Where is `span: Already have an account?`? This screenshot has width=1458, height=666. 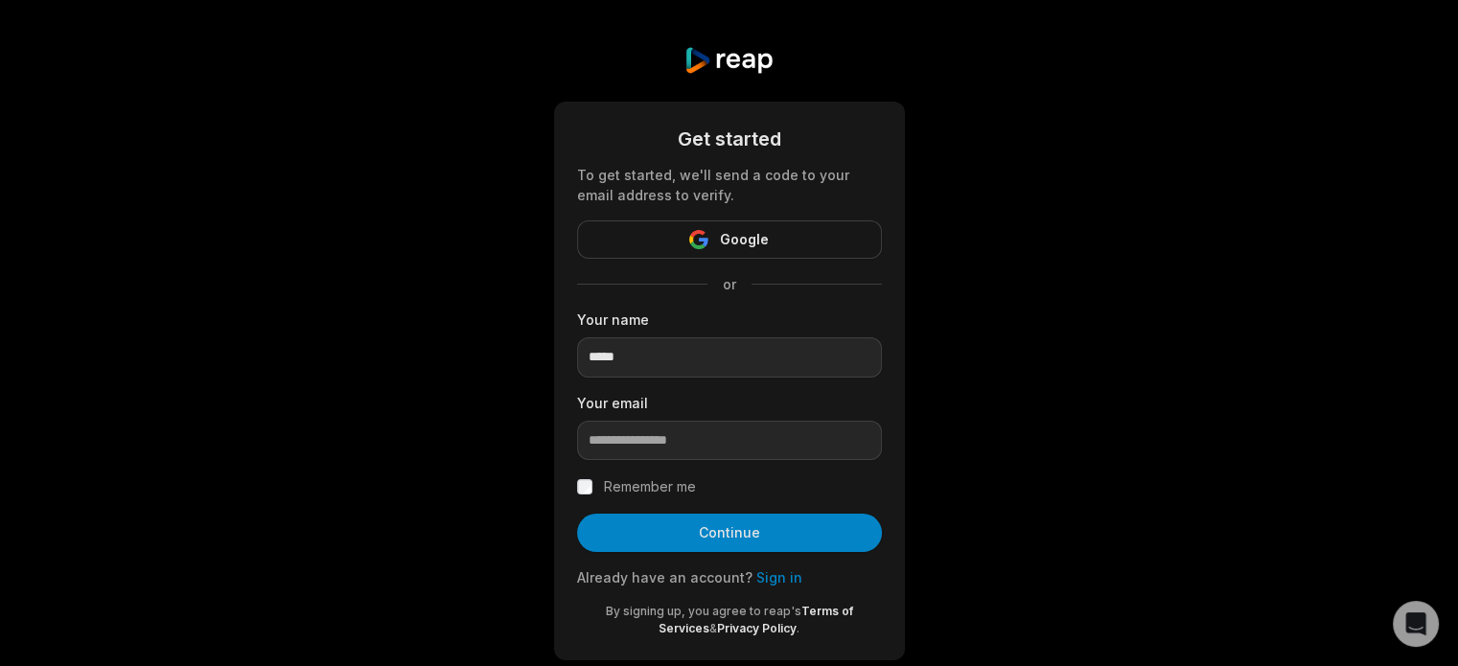 span: Already have an account? is located at coordinates (664, 577).